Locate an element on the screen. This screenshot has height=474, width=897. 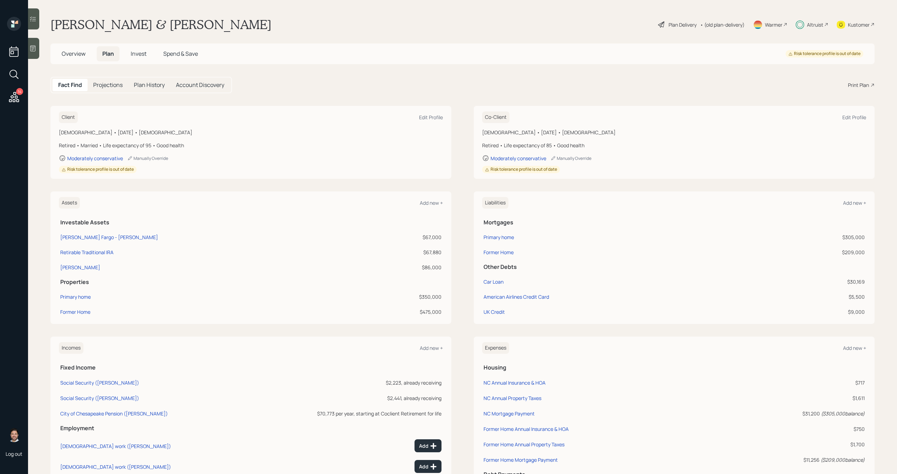
h5: Investable Assets is located at coordinates (251, 222).